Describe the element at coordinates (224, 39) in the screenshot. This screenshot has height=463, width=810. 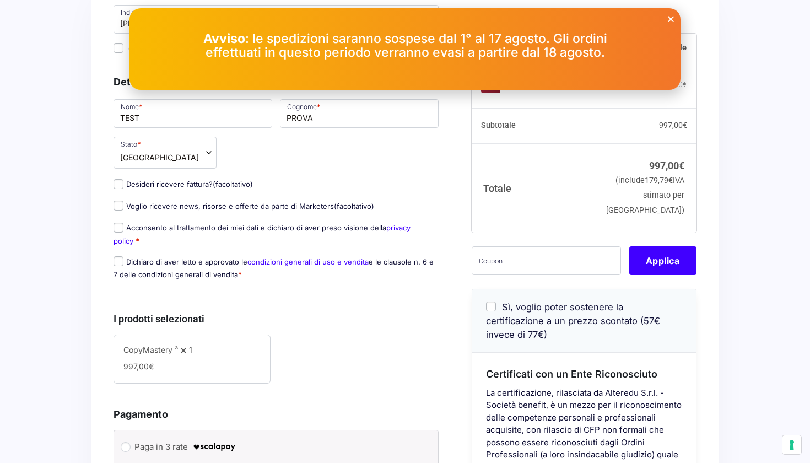
I see `strong: Avviso` at that location.